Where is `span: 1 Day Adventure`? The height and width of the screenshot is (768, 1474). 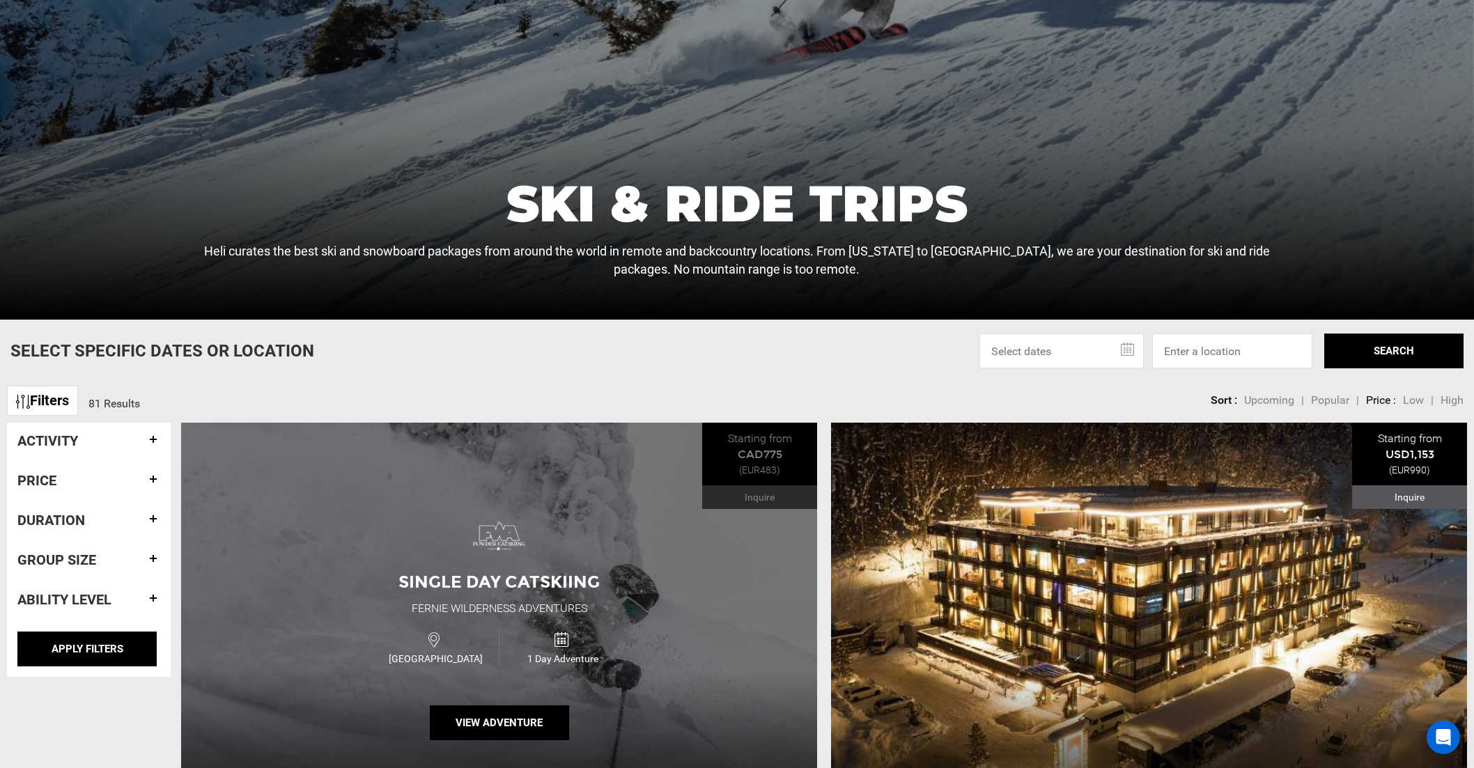 span: 1 Day Adventure is located at coordinates (563, 659).